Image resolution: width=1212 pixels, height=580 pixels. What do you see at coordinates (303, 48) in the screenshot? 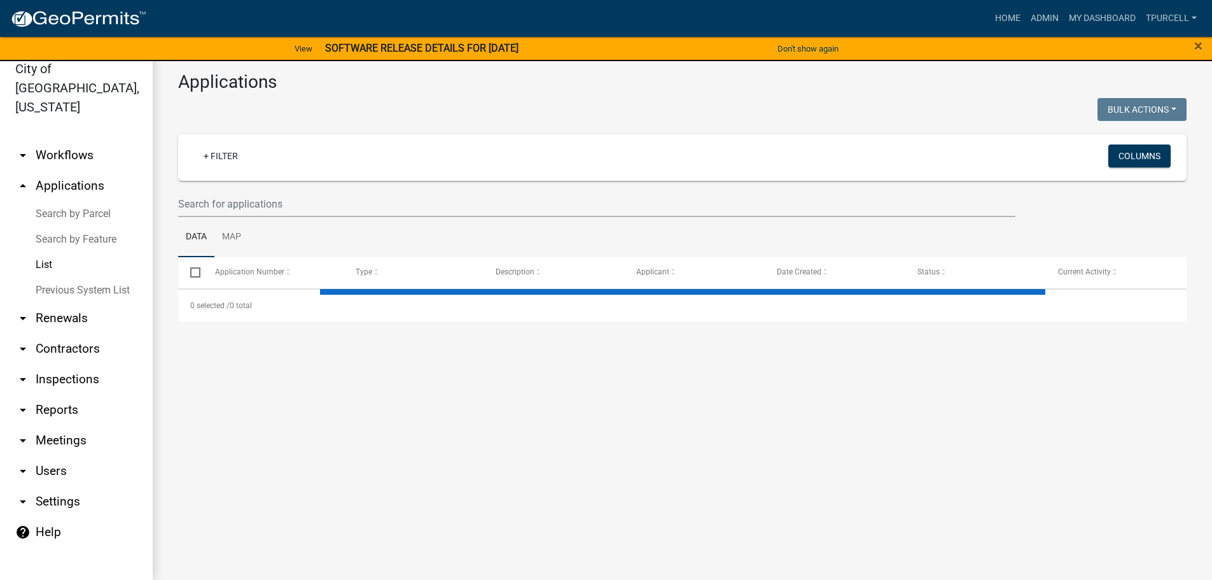
I see `a: View` at bounding box center [303, 48].